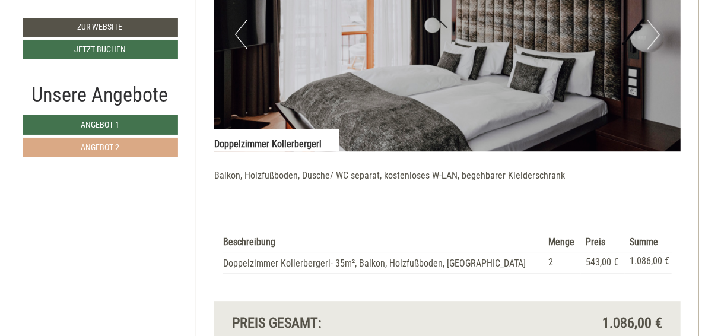 The image size is (721, 336). What do you see at coordinates (648, 242) in the screenshot?
I see `th: Summe` at bounding box center [648, 242].